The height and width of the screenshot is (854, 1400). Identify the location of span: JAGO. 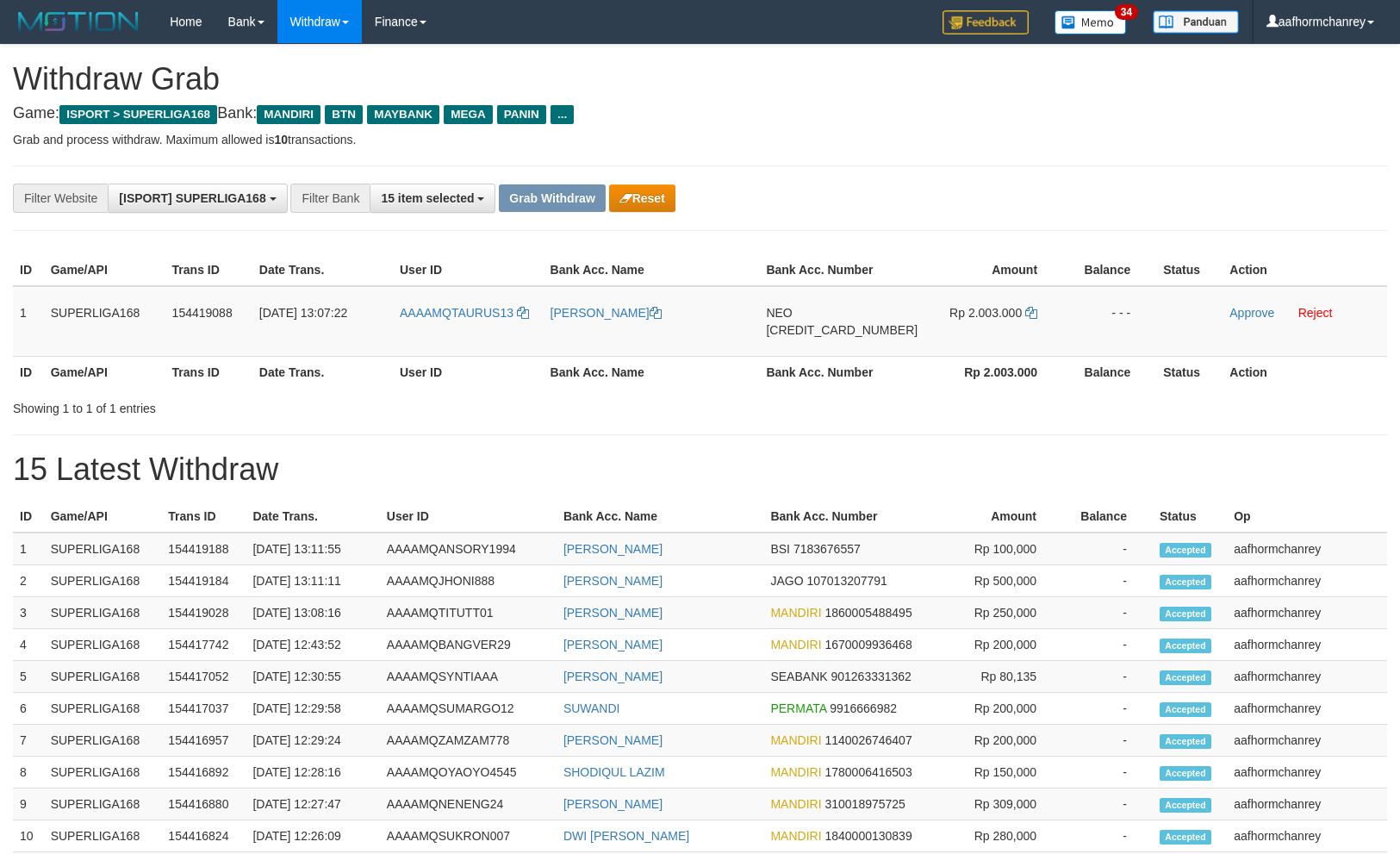
(787, 580).